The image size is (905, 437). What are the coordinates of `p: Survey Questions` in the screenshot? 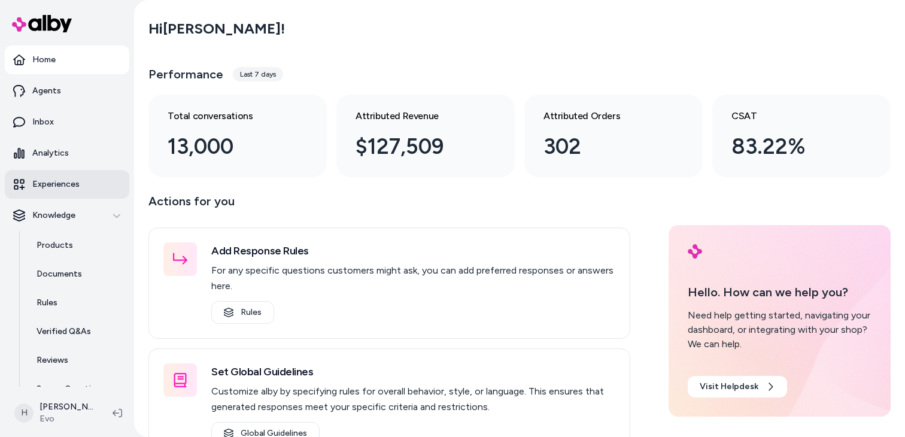 It's located at (71, 389).